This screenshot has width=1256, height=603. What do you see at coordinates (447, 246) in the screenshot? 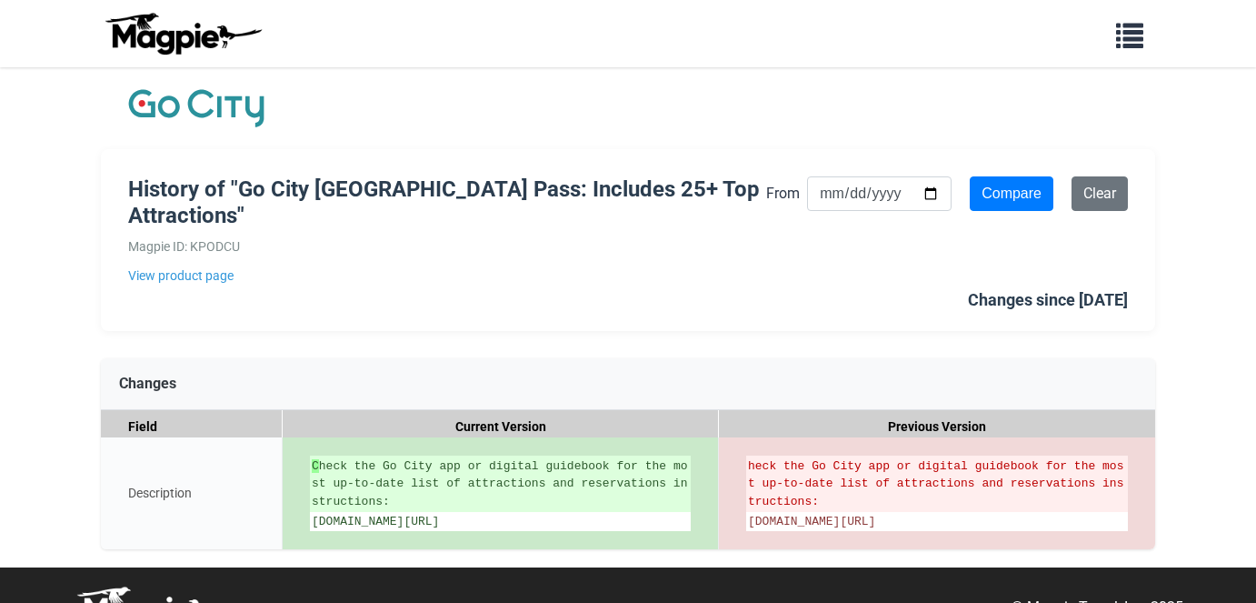
I see `div: Magpie ID: KPODCU` at bounding box center [447, 246].